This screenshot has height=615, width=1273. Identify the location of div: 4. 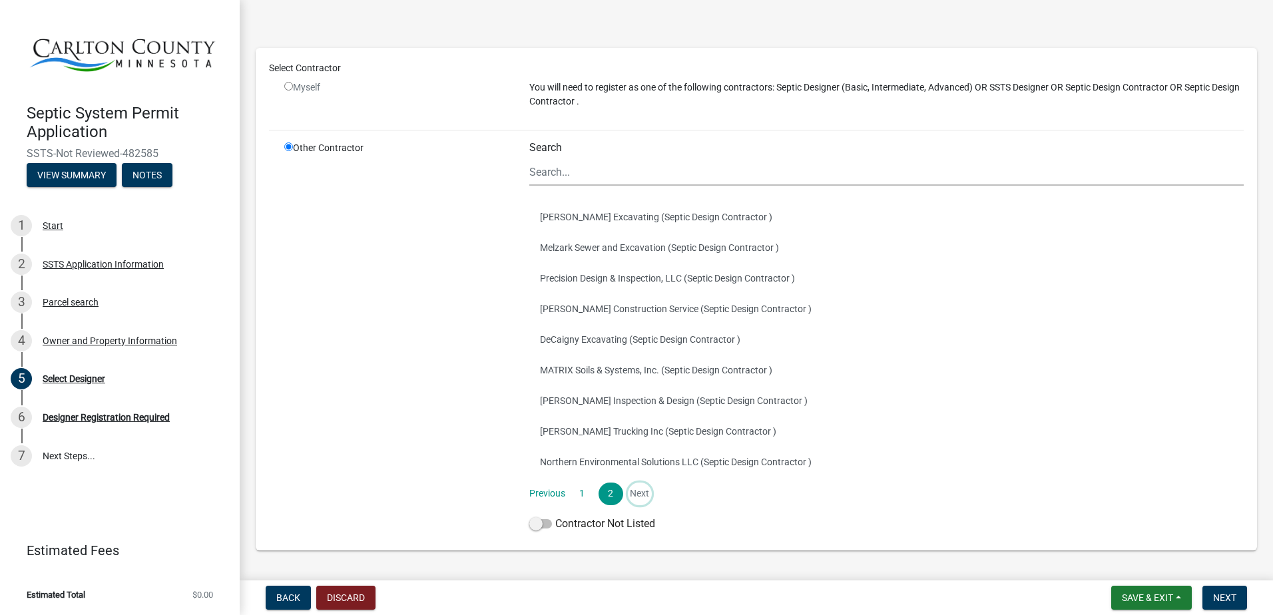
(21, 341).